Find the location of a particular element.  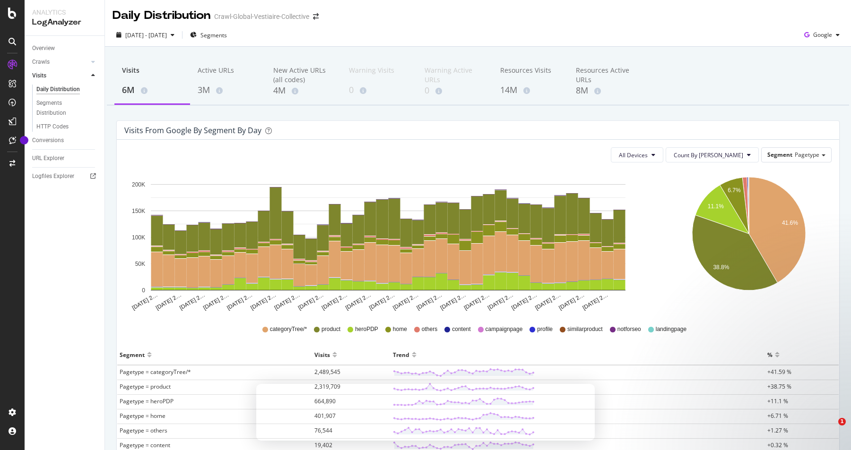

span: Google is located at coordinates (822, 34).